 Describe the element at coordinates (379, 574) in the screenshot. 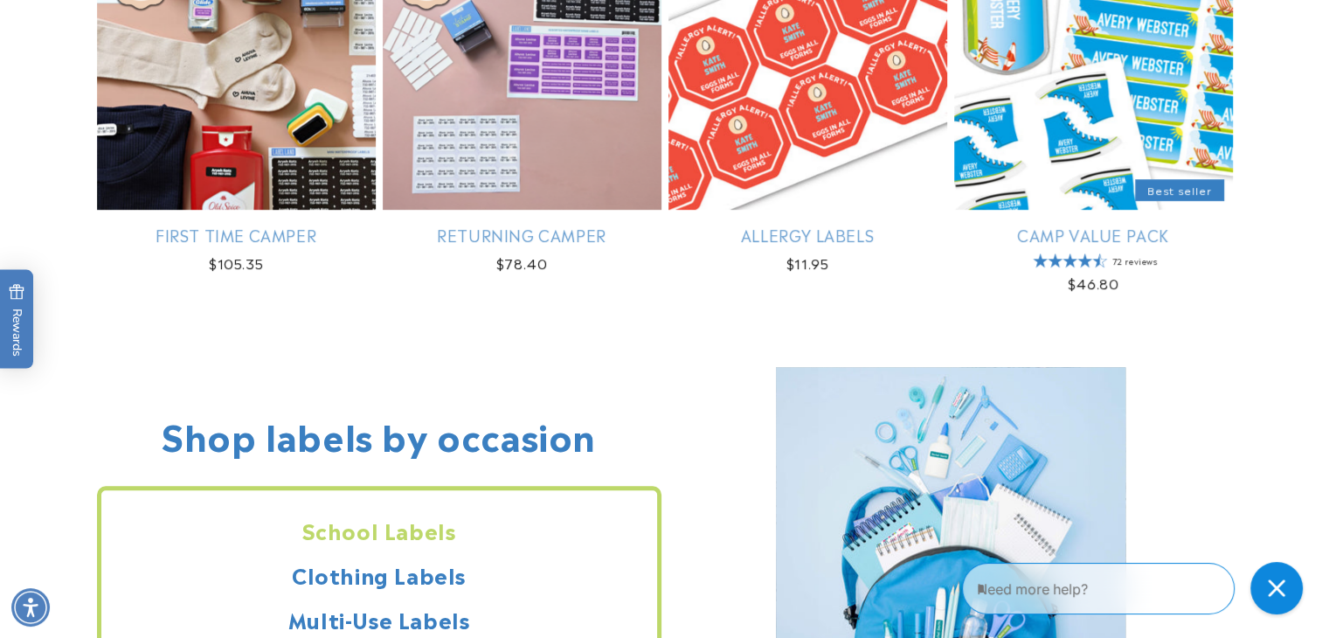

I see `h2: Clothing Labels` at that location.